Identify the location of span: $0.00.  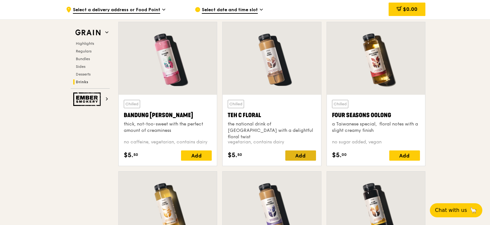
(410, 9).